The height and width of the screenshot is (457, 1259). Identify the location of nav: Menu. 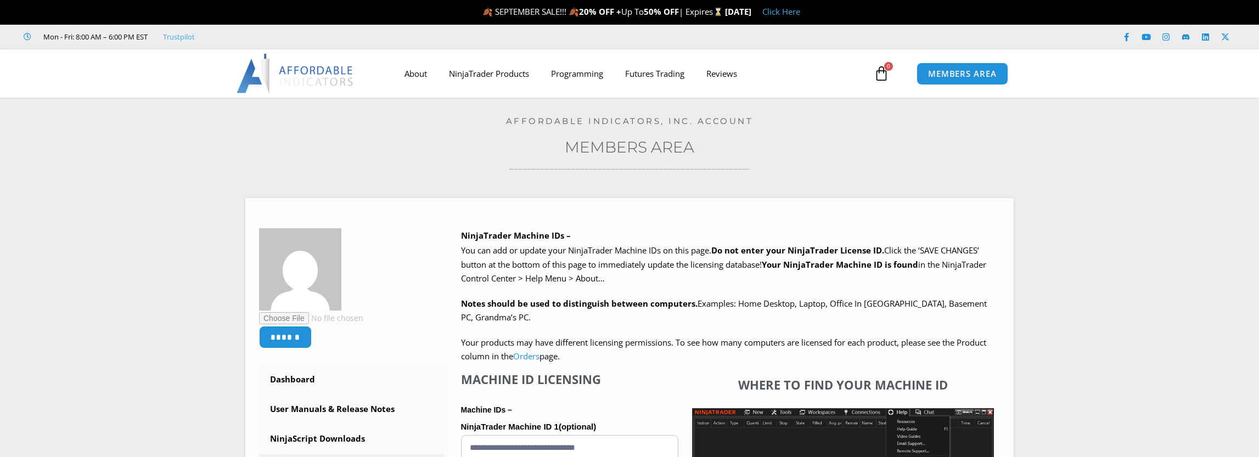
(632, 74).